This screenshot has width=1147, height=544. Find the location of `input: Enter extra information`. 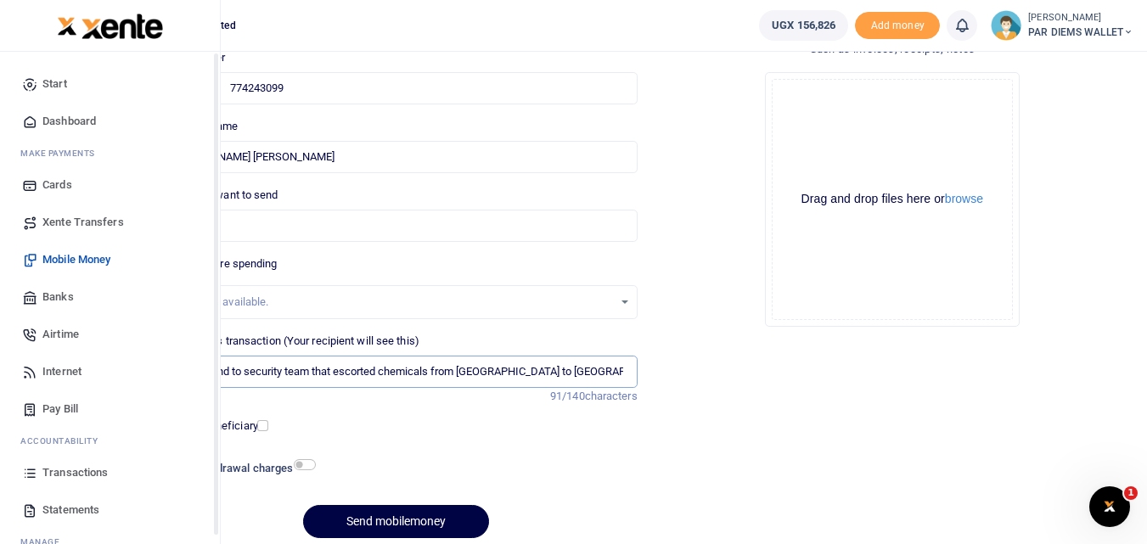

input: Enter extra information is located at coordinates (396, 372).